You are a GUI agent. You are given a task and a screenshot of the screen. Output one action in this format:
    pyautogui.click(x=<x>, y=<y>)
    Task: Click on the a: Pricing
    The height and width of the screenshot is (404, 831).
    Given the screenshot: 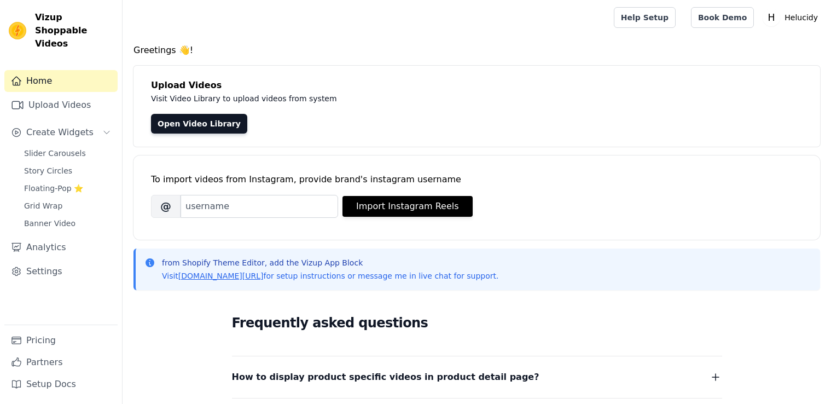 What is the action you would take?
    pyautogui.click(x=61, y=340)
    